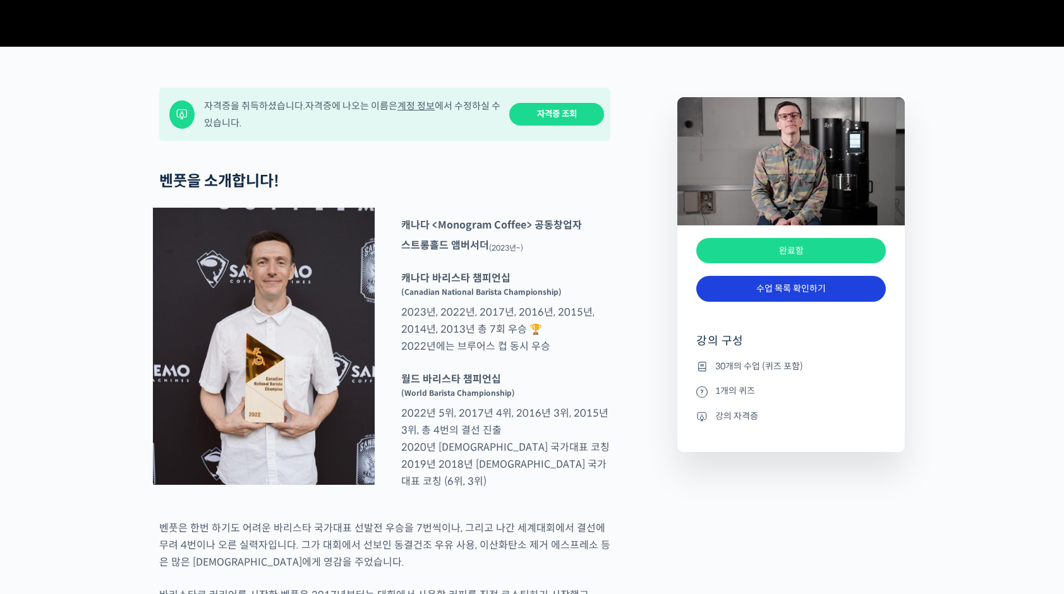  I want to click on a: 수업 목록 확인하기, so click(791, 289).